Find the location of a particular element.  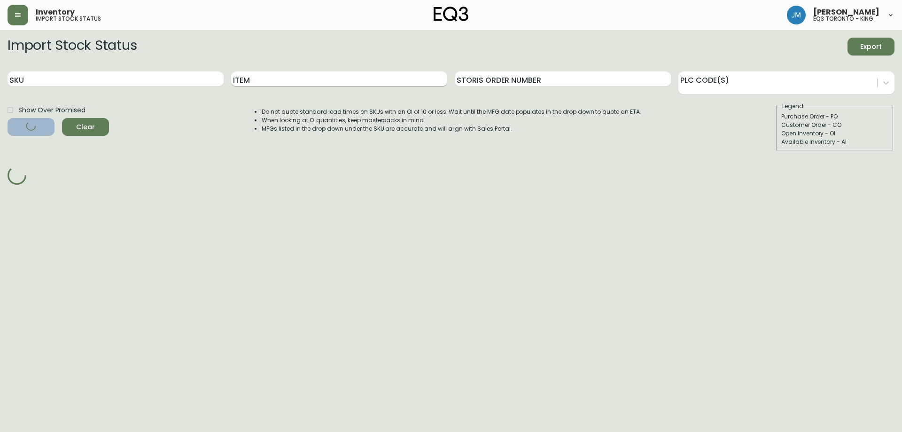

button: Export is located at coordinates (871, 47).